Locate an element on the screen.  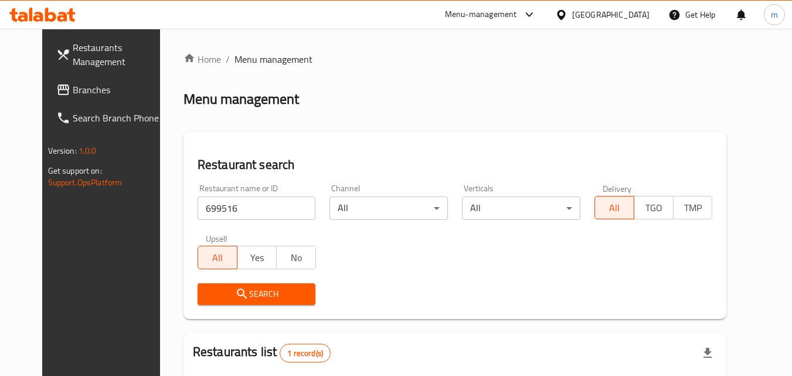
span: Get support on: is located at coordinates (75, 171).